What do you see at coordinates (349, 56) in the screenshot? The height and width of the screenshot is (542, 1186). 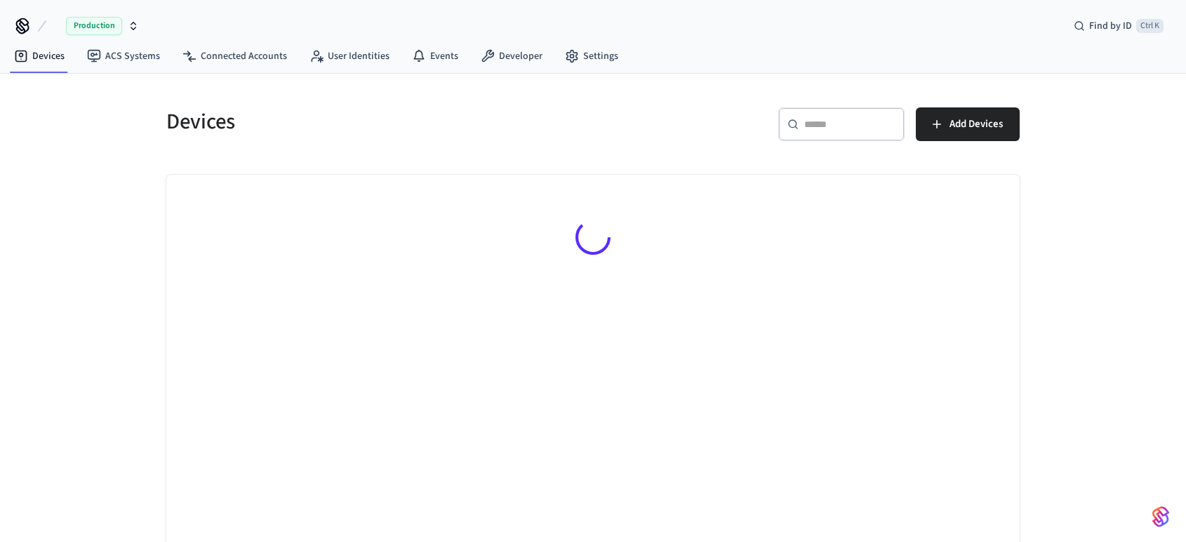 I see `a: User Identities` at bounding box center [349, 56].